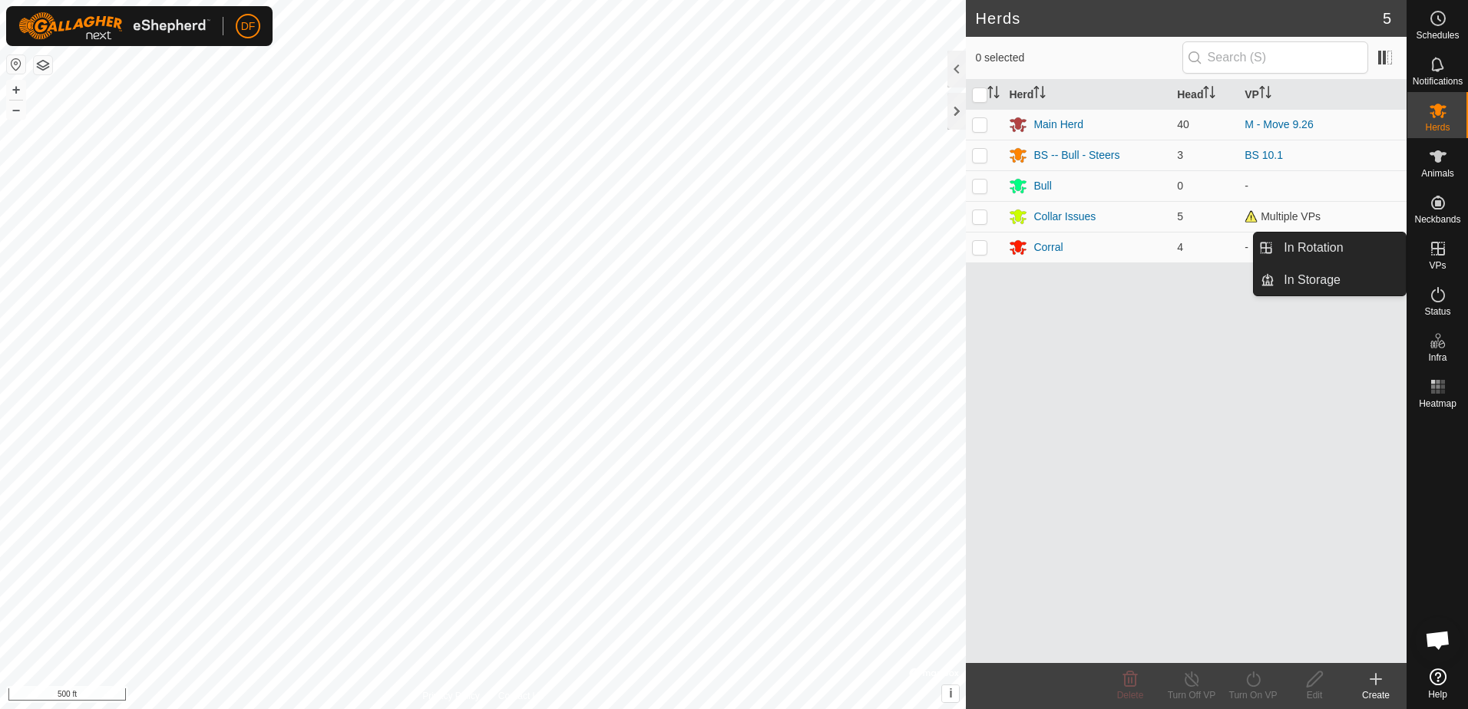  I want to click on span: i, so click(950, 693).